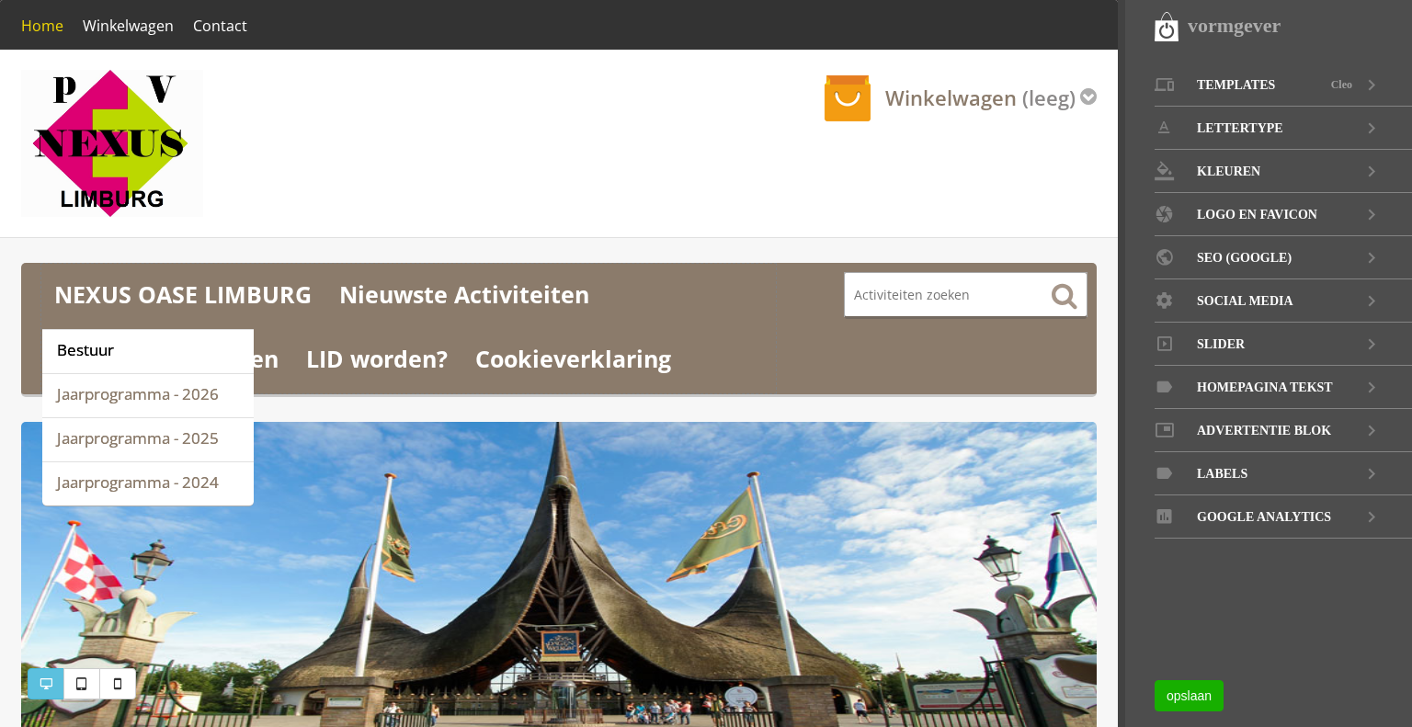 This screenshot has width=1412, height=727. Describe the element at coordinates (1264, 430) in the screenshot. I see `span: Advertentie blok` at that location.